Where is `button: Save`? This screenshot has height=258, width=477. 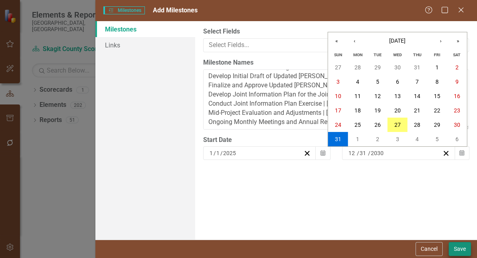 button: Save is located at coordinates (460, 249).